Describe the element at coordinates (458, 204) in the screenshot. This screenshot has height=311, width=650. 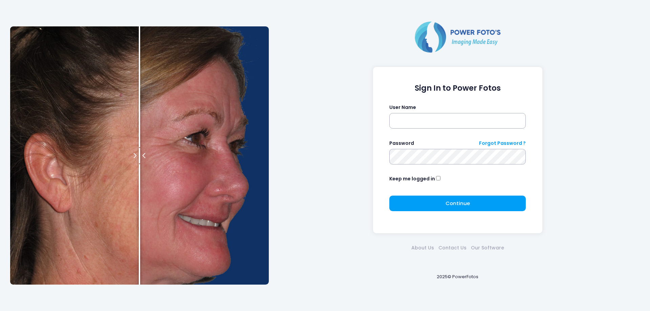
I see `button: Continue` at that location.